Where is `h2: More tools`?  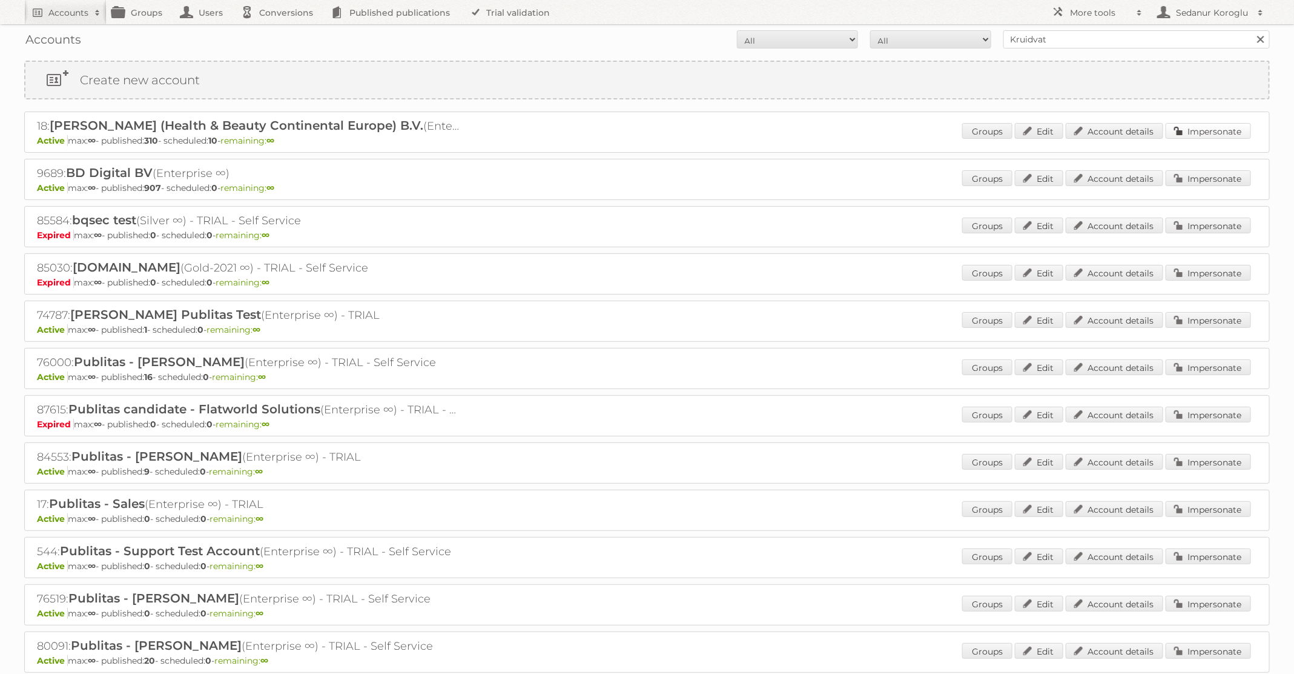 h2: More tools is located at coordinates (1101, 13).